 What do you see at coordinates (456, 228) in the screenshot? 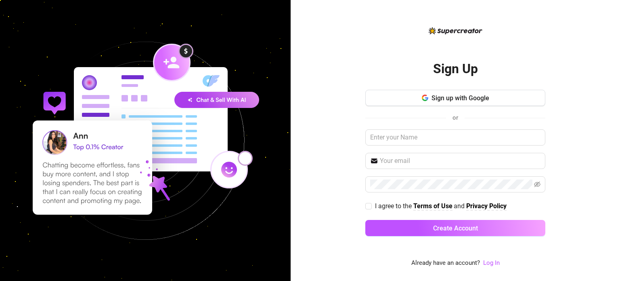
I see `span: Create Account` at bounding box center [456, 228].